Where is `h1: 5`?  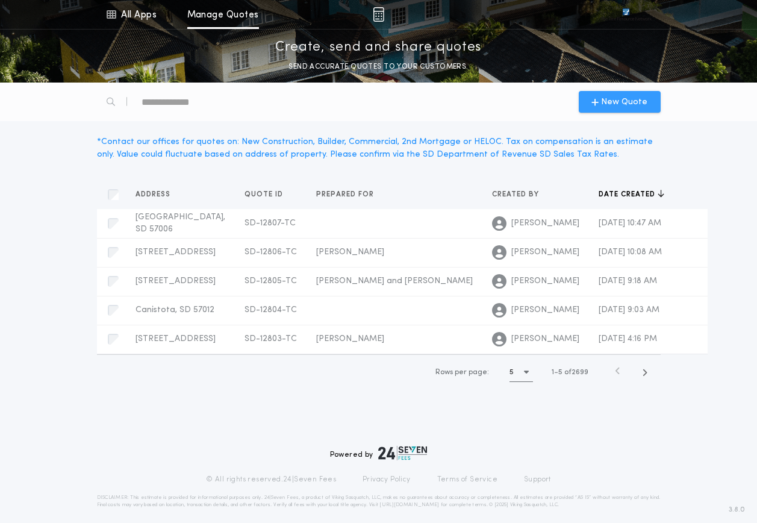 h1: 5 is located at coordinates (511, 372).